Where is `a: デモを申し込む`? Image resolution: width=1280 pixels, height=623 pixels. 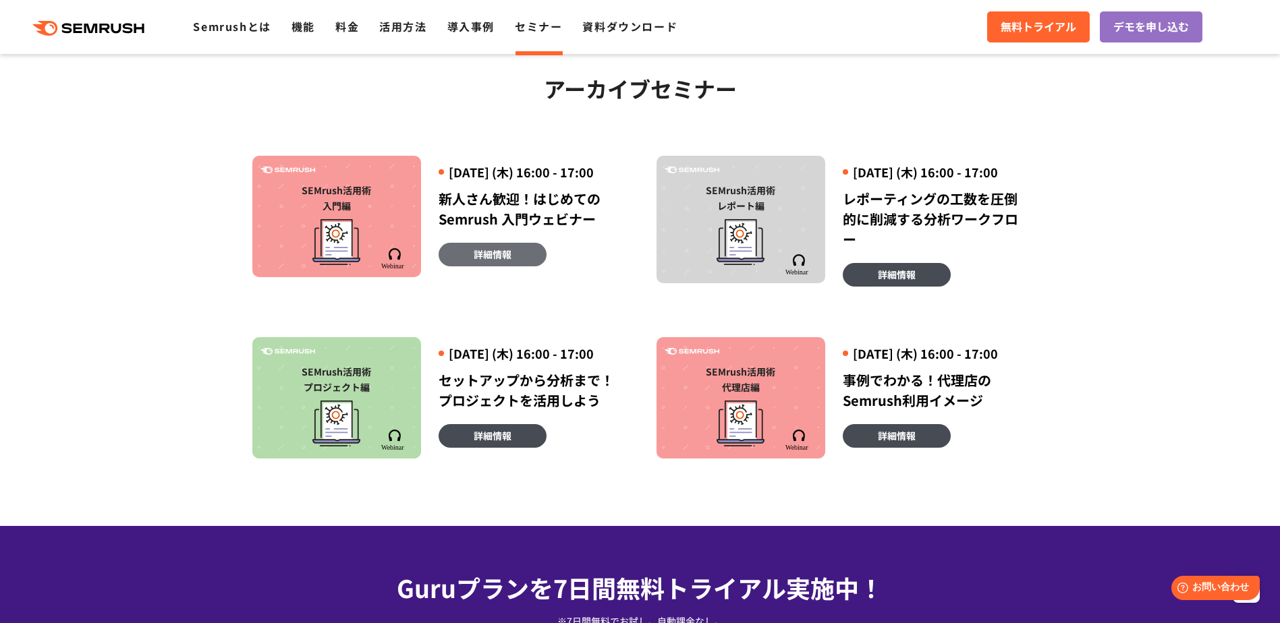 a: デモを申し込む is located at coordinates (1151, 27).